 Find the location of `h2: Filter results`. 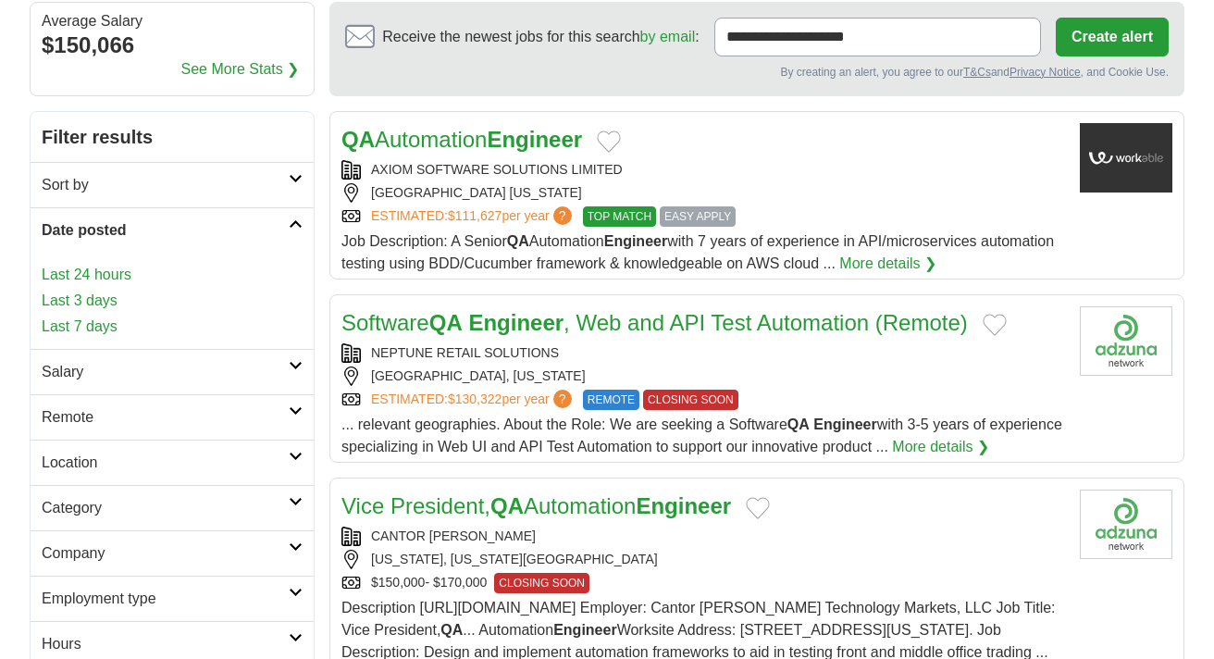

h2: Filter results is located at coordinates (172, 137).